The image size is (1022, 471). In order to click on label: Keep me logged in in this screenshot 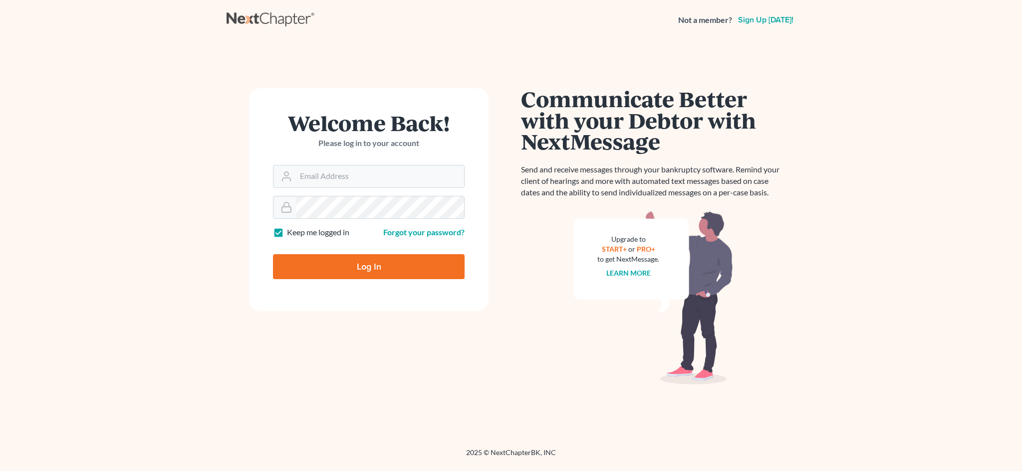, I will do `click(318, 232)`.